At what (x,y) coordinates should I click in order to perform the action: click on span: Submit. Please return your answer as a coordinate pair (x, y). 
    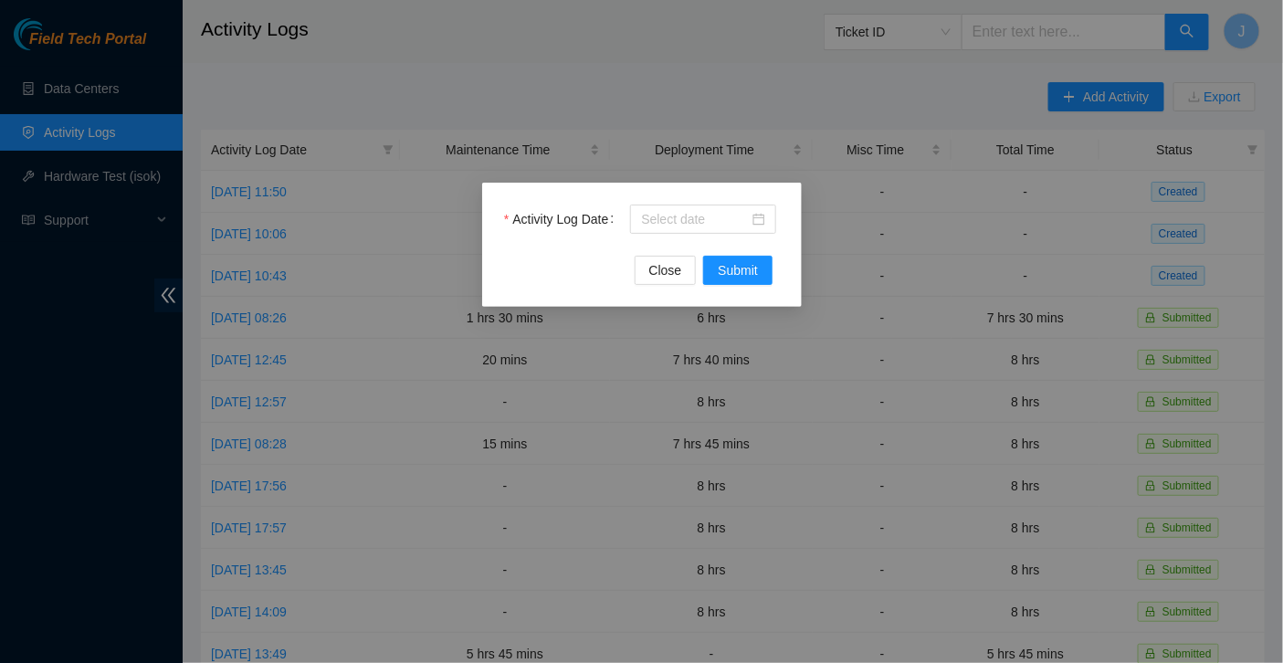
    Looking at the image, I should click on (738, 270).